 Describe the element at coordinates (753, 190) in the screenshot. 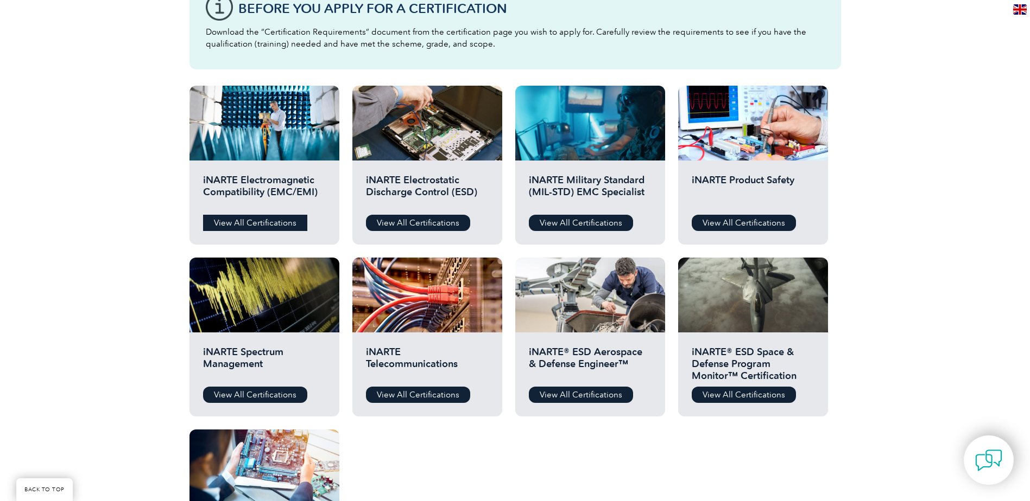

I see `h2: iNARTE Product Safety` at that location.